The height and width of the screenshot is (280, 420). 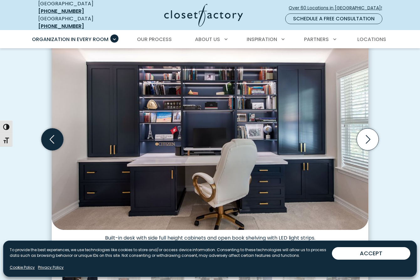 I want to click on span: Locations, so click(x=372, y=39).